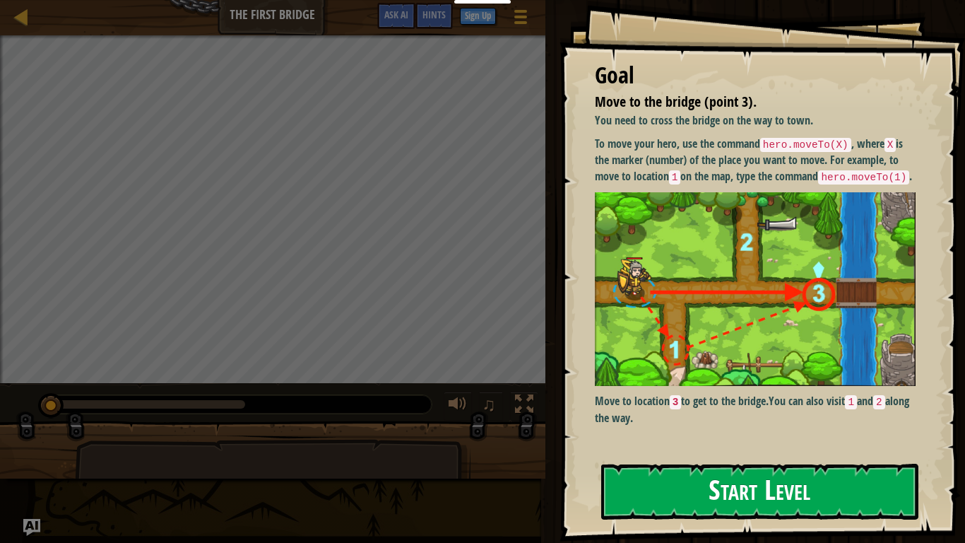 The width and height of the screenshot is (965, 543). I want to click on div: Goal, so click(755, 76).